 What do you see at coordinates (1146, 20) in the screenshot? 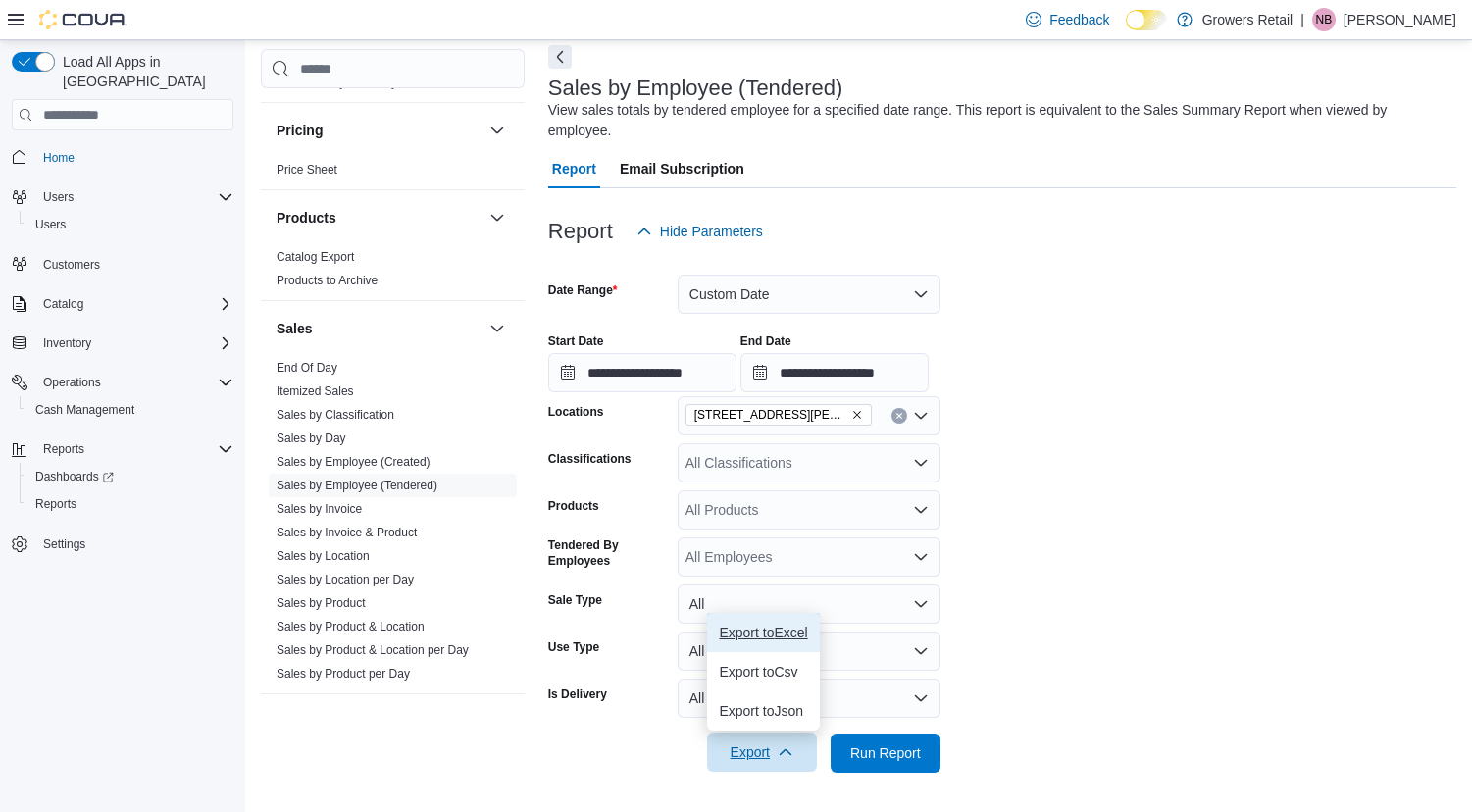
I see `input: Dark Mode` at bounding box center [1146, 20].